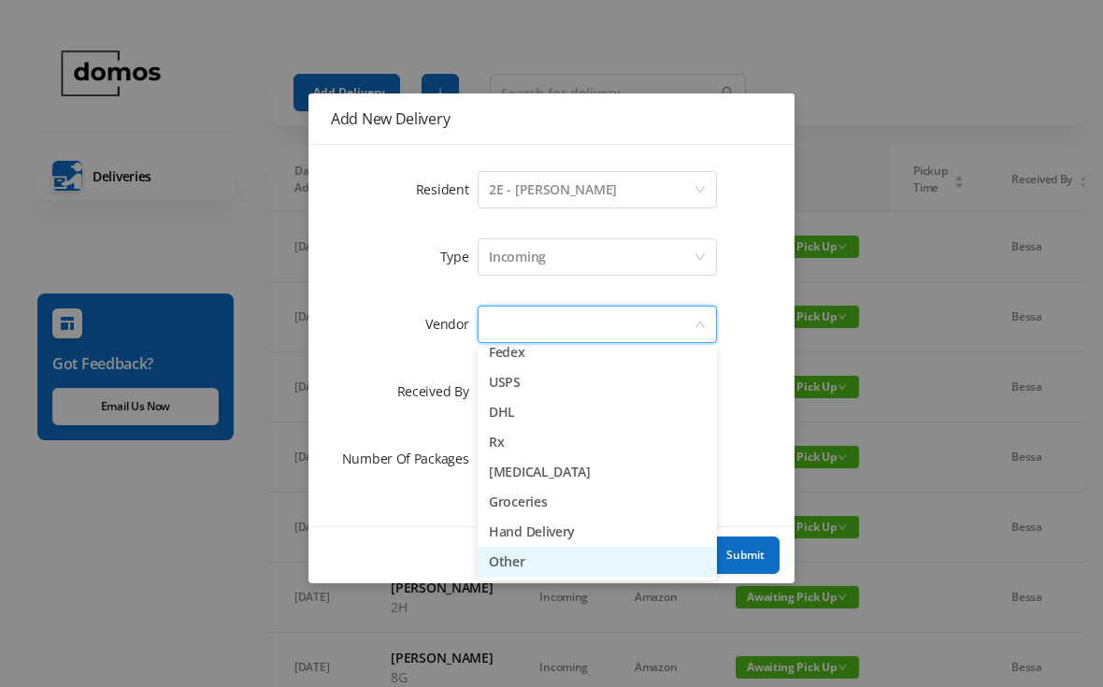 The height and width of the screenshot is (687, 1103). Describe the element at coordinates (459, 256) in the screenshot. I see `label: Type` at that location.